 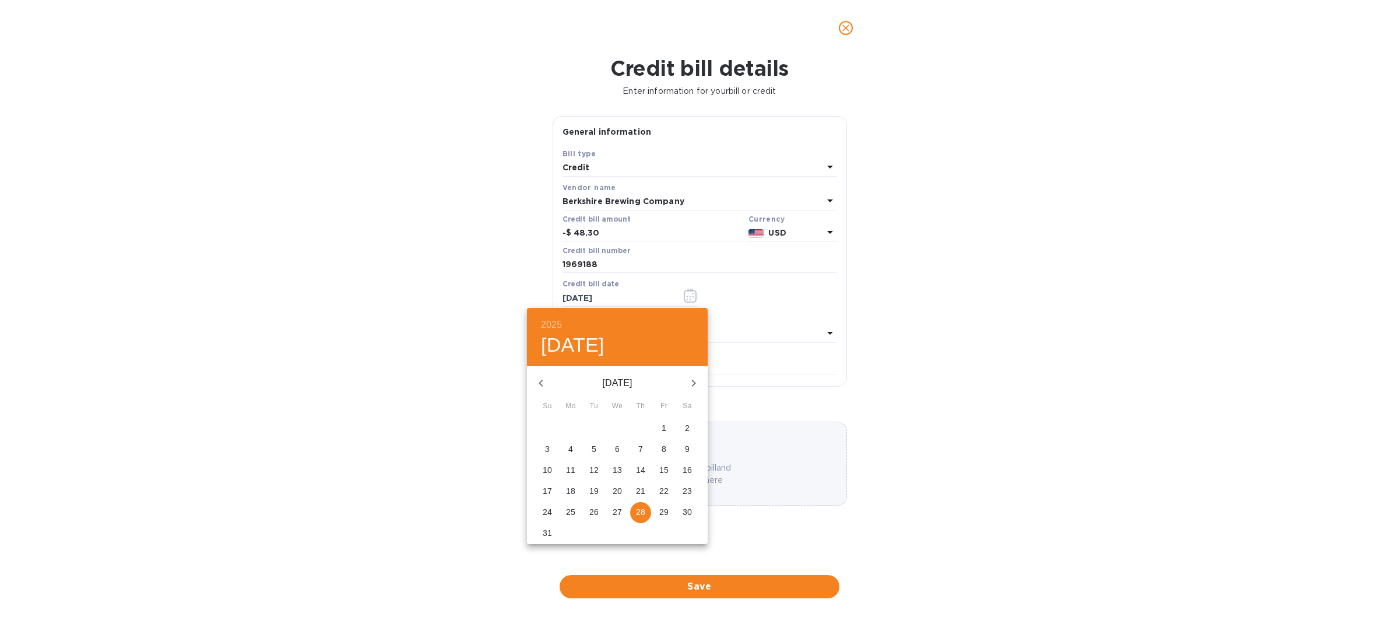 I want to click on button: 29, so click(x=664, y=512).